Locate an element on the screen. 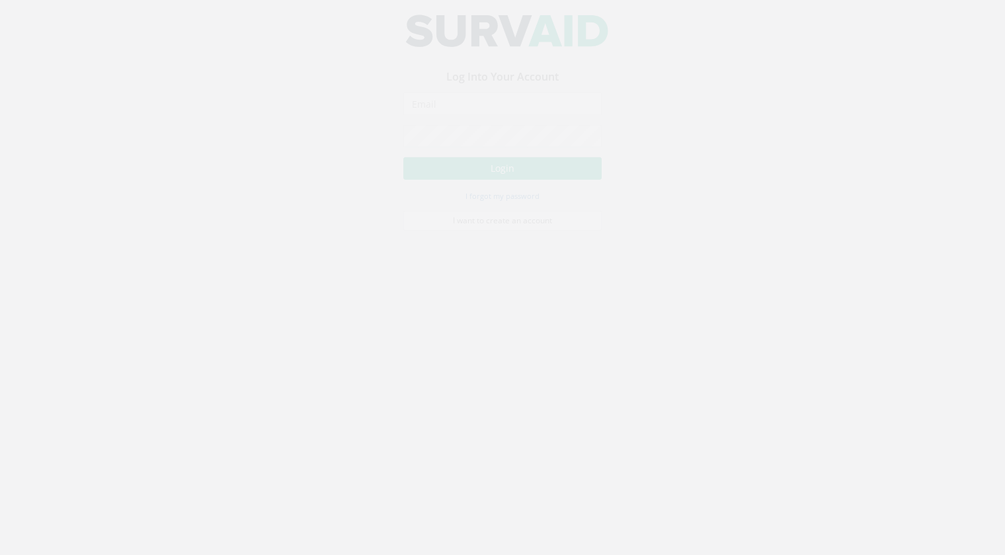 The height and width of the screenshot is (555, 1005). input: Email is located at coordinates (502, 116).